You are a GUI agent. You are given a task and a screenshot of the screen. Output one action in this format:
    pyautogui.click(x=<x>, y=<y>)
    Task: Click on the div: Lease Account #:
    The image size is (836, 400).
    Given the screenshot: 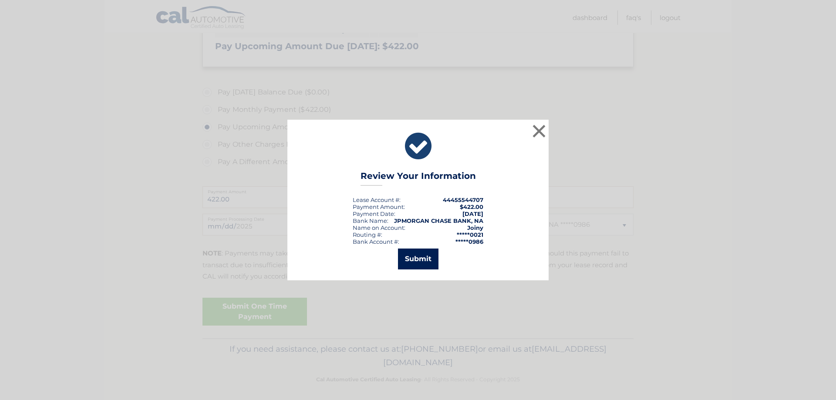 What is the action you would take?
    pyautogui.click(x=376, y=200)
    